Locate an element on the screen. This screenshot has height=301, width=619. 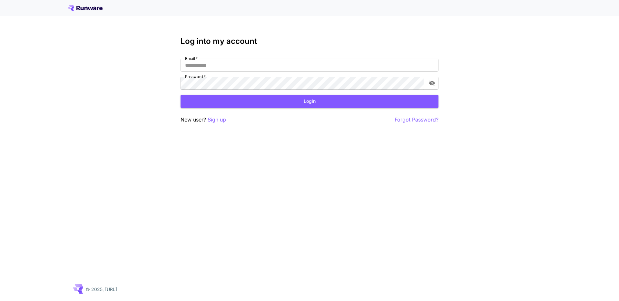
p: Sign up is located at coordinates (217, 120).